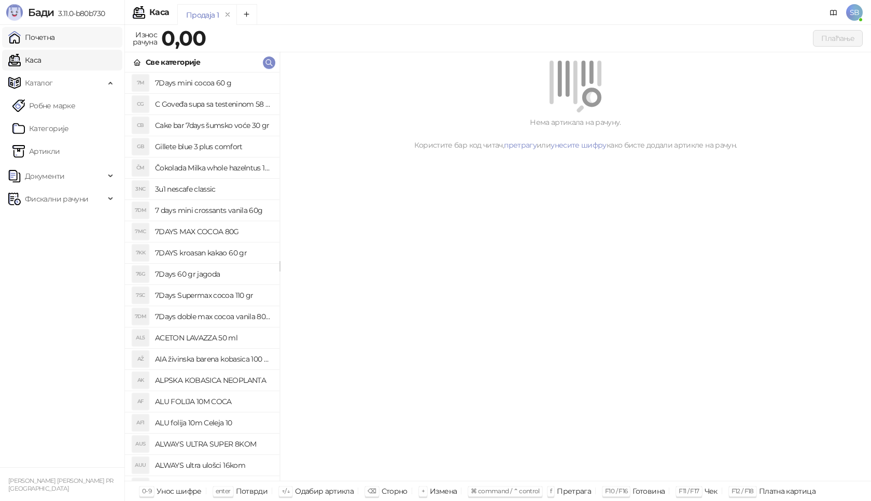  What do you see at coordinates (213, 168) in the screenshot?
I see `h4: Čokolada Milka whole hazelntus 100 gr` at bounding box center [213, 168].